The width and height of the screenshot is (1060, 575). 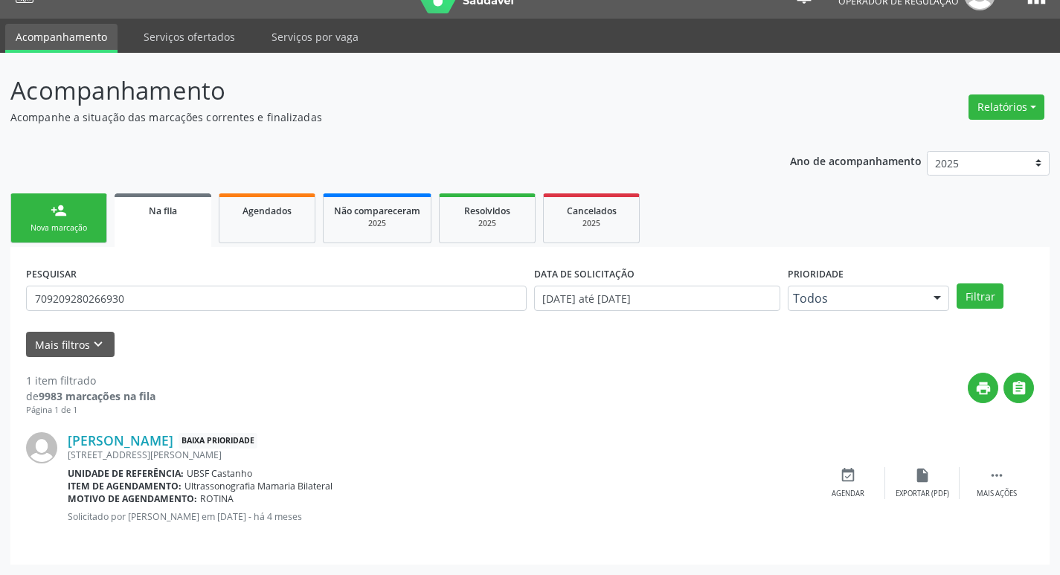 What do you see at coordinates (584, 274) in the screenshot?
I see `label: DATA DE SOLICITAÇÃO` at bounding box center [584, 274].